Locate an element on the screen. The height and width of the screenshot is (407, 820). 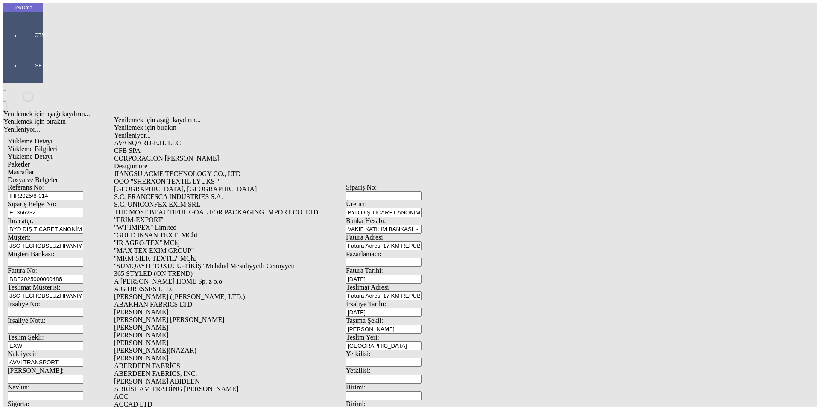
span: Birimi: is located at coordinates (356, 387).